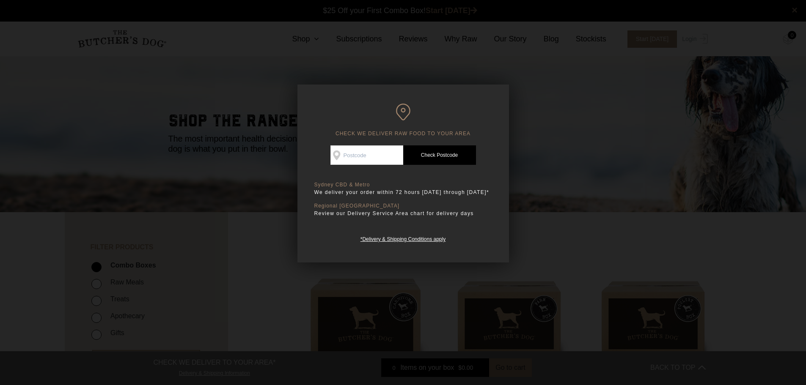  I want to click on input: Postcode, so click(367, 155).